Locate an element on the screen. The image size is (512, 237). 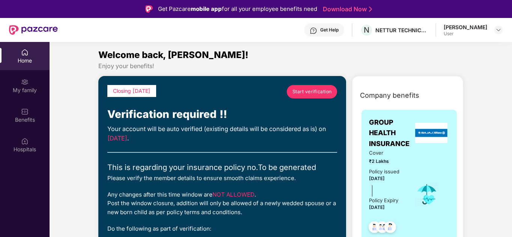
div: NETTUR TECHNICAL TRAINING FOUNDATION is located at coordinates (401, 30).